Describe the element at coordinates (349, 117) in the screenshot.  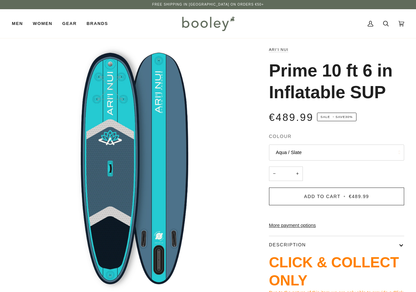
I see `span: 30%` at that location.